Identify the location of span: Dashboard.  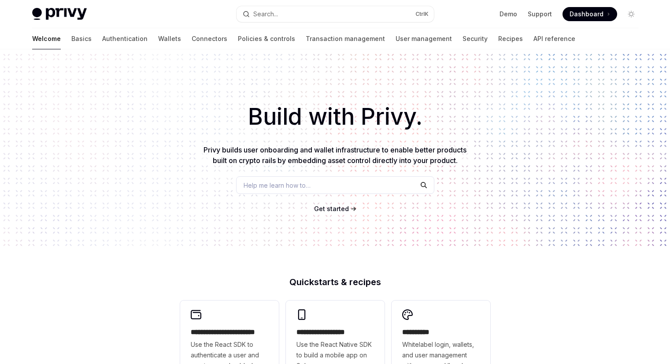
(586, 14).